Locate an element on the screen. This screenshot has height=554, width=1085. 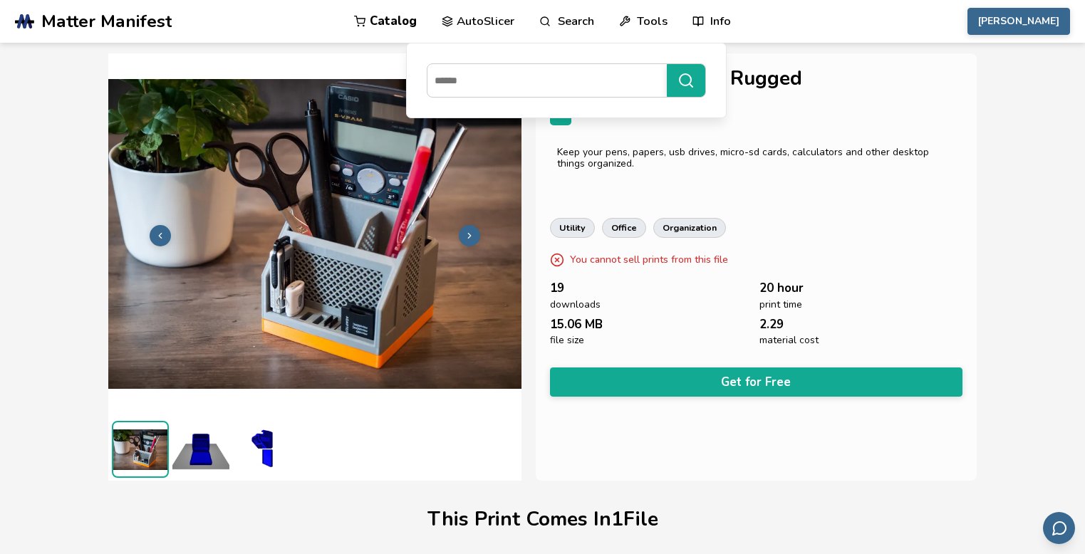
a: utility is located at coordinates (572, 228).